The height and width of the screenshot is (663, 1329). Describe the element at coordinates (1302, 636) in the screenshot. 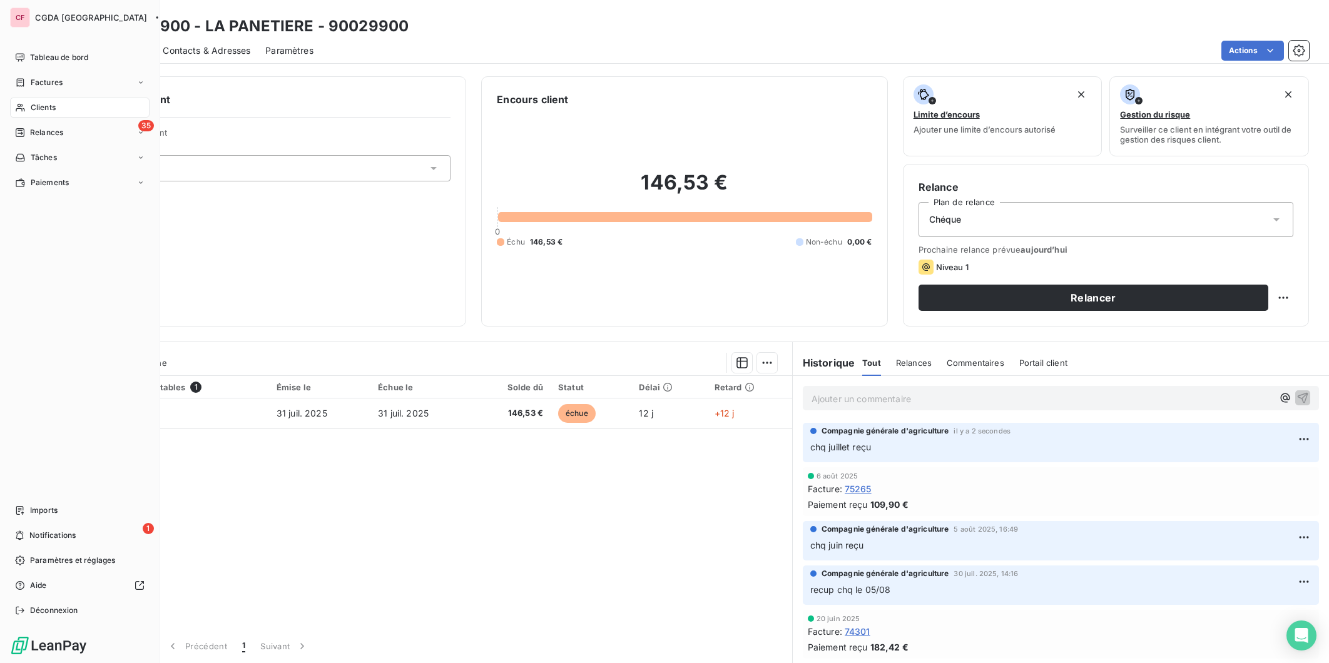

I see `div: Open Intercom Messenger` at that location.